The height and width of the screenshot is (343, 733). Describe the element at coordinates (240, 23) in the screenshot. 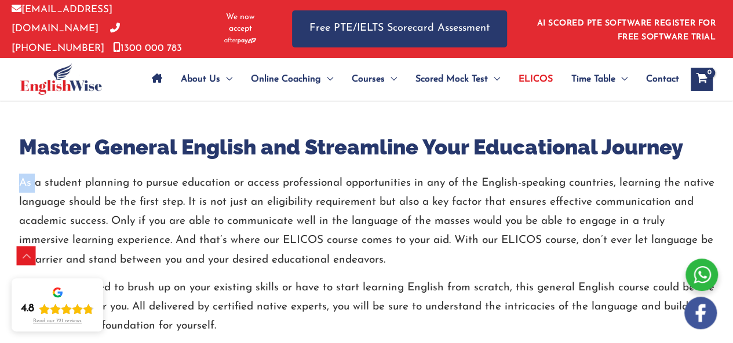

I see `span: We now accept` at that location.